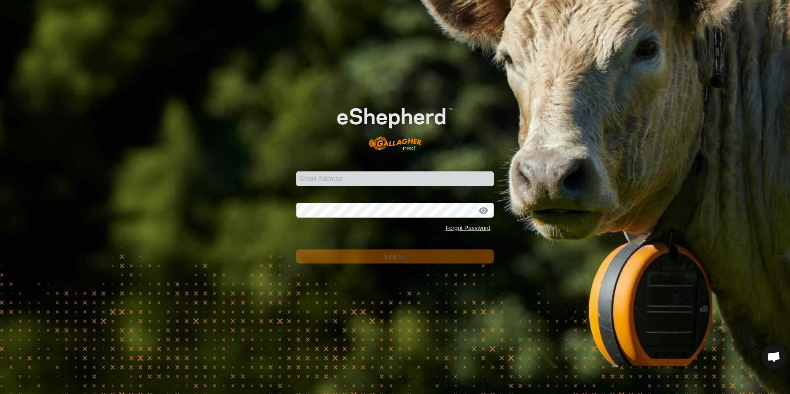 The width and height of the screenshot is (790, 394). Describe the element at coordinates (395, 257) in the screenshot. I see `button: Log In` at that location.